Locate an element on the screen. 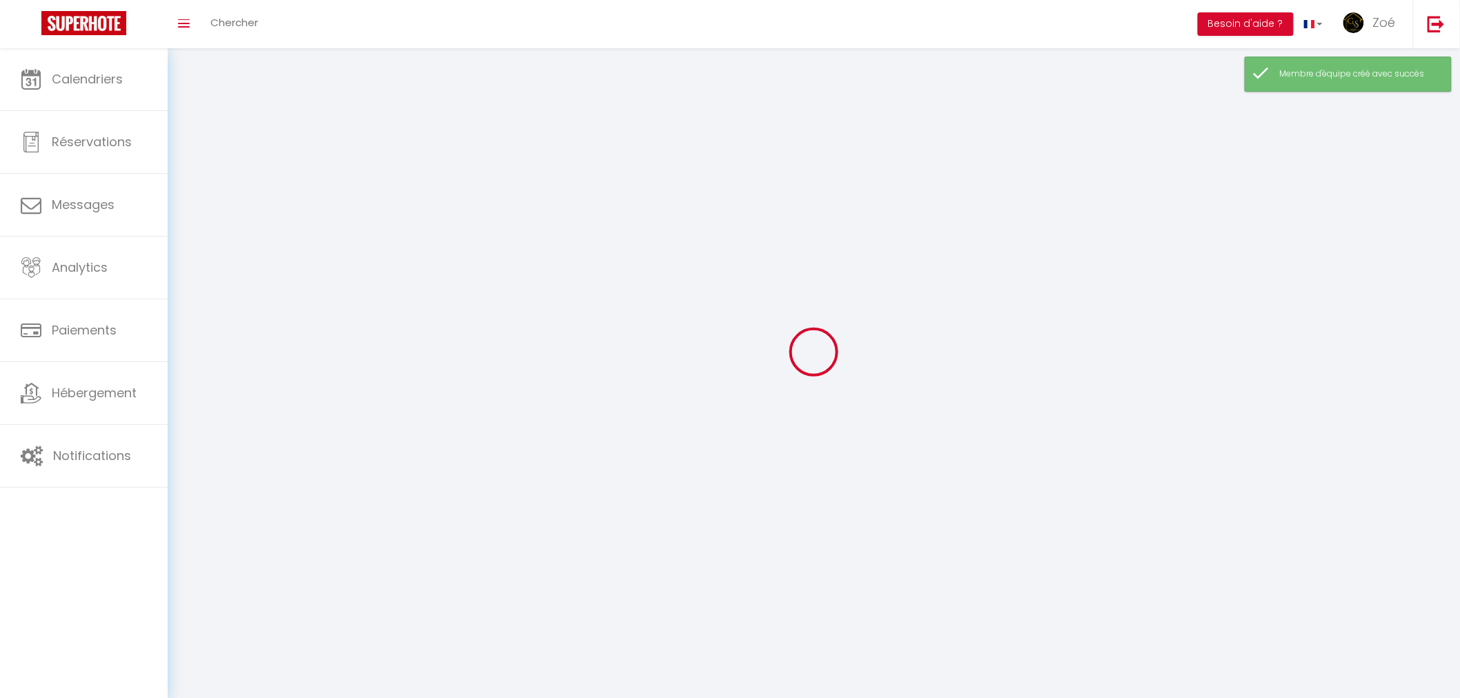  span: Messages is located at coordinates (83, 204).